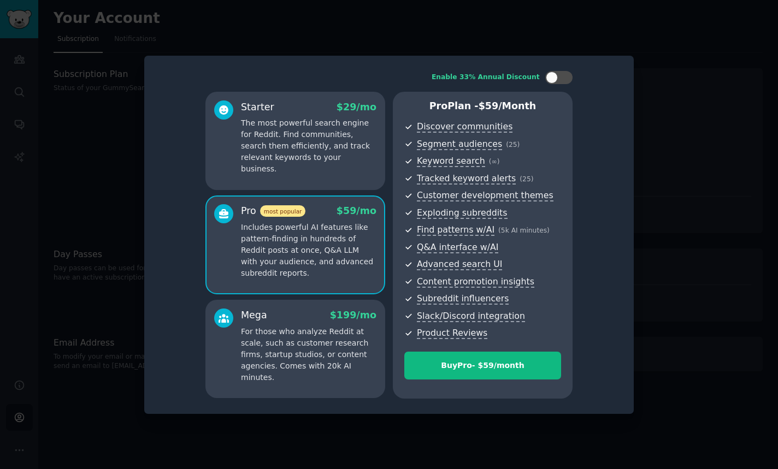  I want to click on p: The most powerful search engine for Reddit. Find communities, search them efficiently, and track ..., so click(309, 146).